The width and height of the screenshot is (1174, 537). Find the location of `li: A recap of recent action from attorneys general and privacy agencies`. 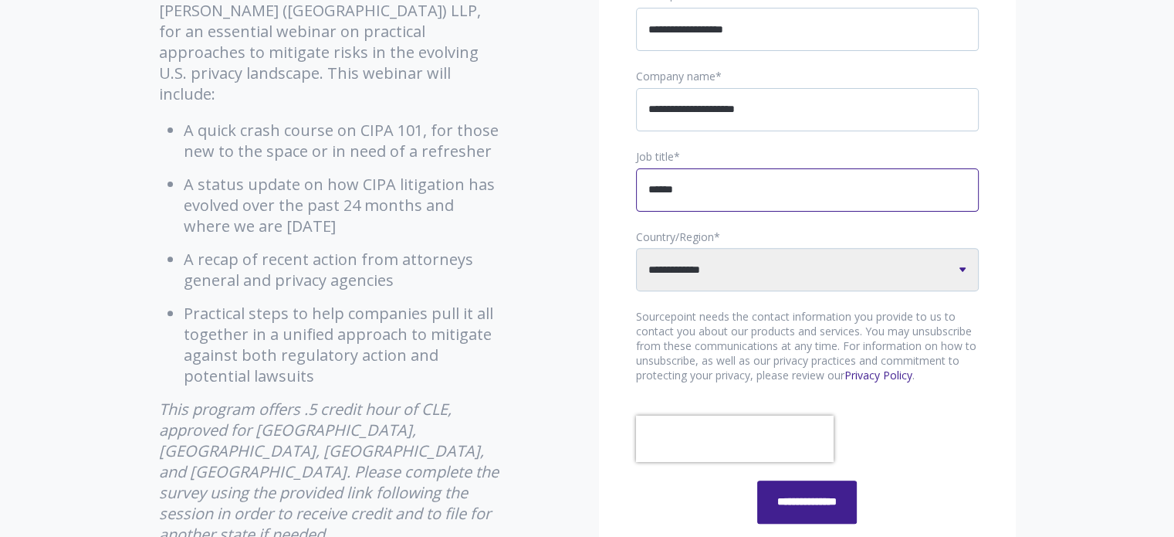

li: A recap of recent action from attorneys general and privacy agencies is located at coordinates (343, 269).